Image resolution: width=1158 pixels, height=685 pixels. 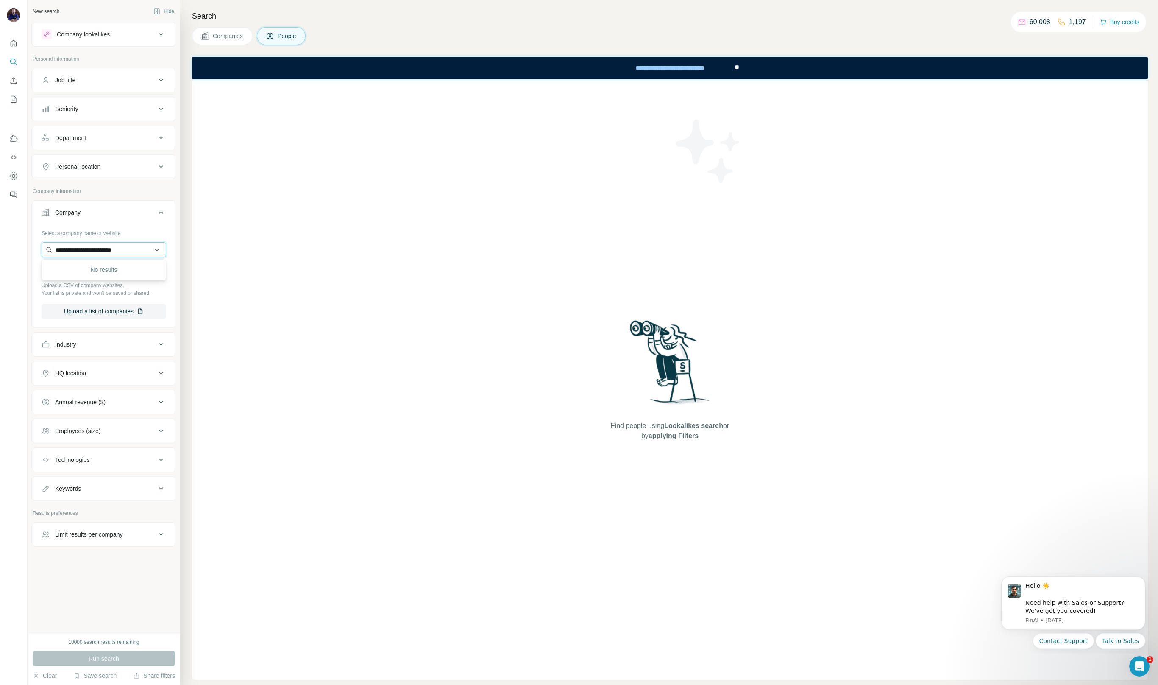 What do you see at coordinates (94, 26) in the screenshot?
I see `div: Hello ☀️ ​ Need help with Sales or Support? We've got you covered!` at bounding box center [94, 26].